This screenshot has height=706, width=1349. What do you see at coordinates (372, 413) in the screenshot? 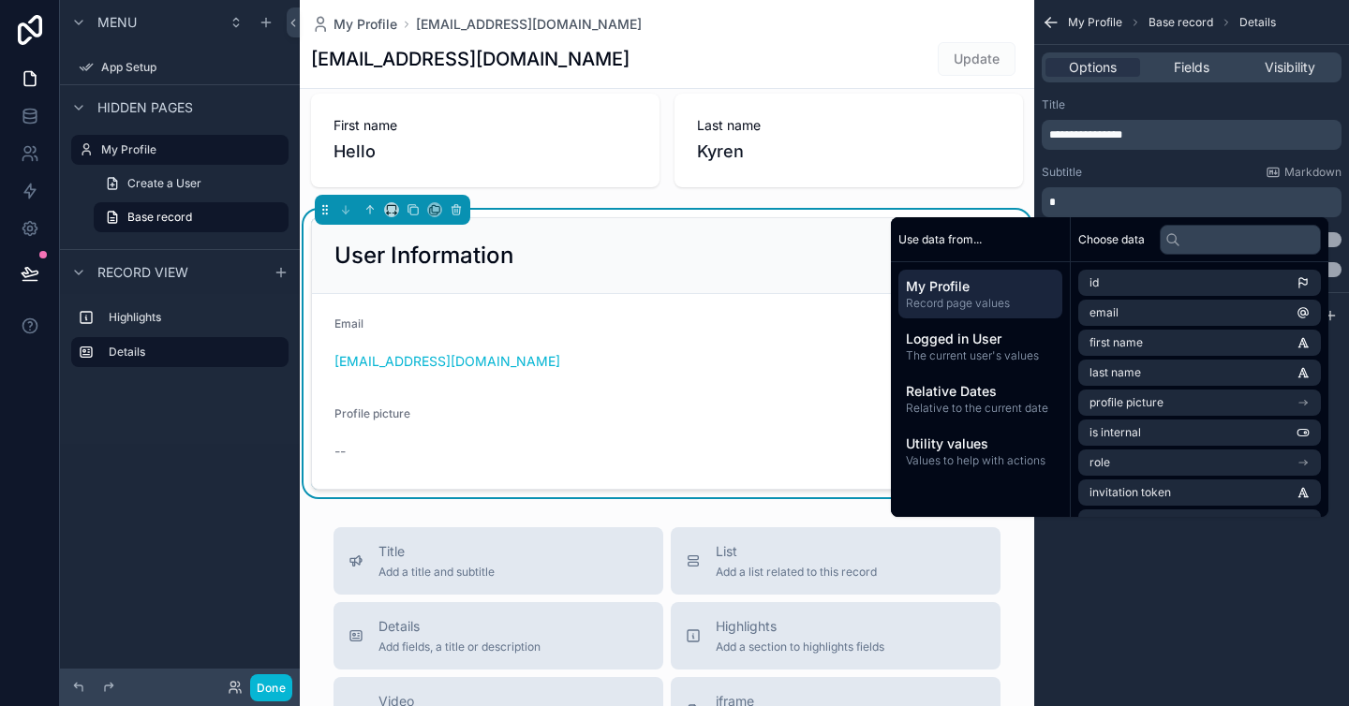
I see `span: Profile picture` at bounding box center [372, 413].